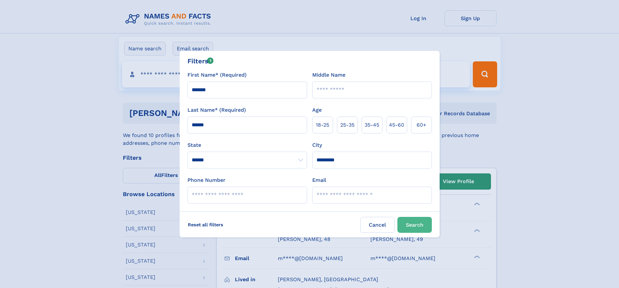 Image resolution: width=619 pixels, height=288 pixels. Describe the element at coordinates (329, 75) in the screenshot. I see `label: Middle Name` at that location.